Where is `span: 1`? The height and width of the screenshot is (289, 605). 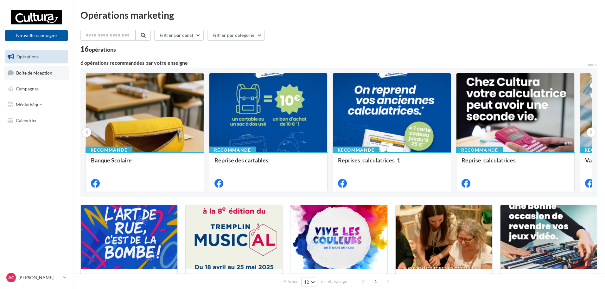
span: 1 is located at coordinates (376, 281).